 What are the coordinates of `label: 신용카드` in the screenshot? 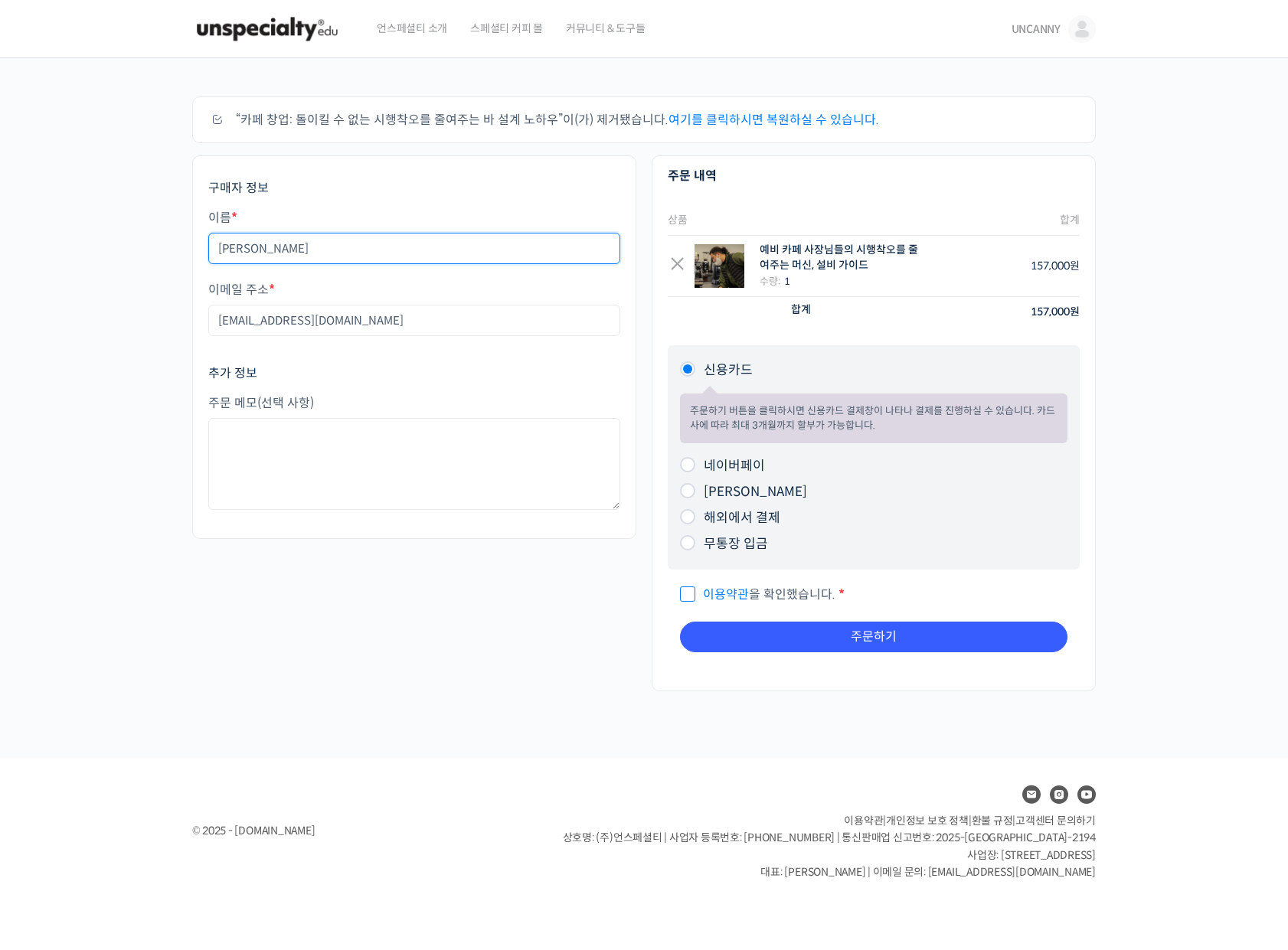 It's located at (728, 369).